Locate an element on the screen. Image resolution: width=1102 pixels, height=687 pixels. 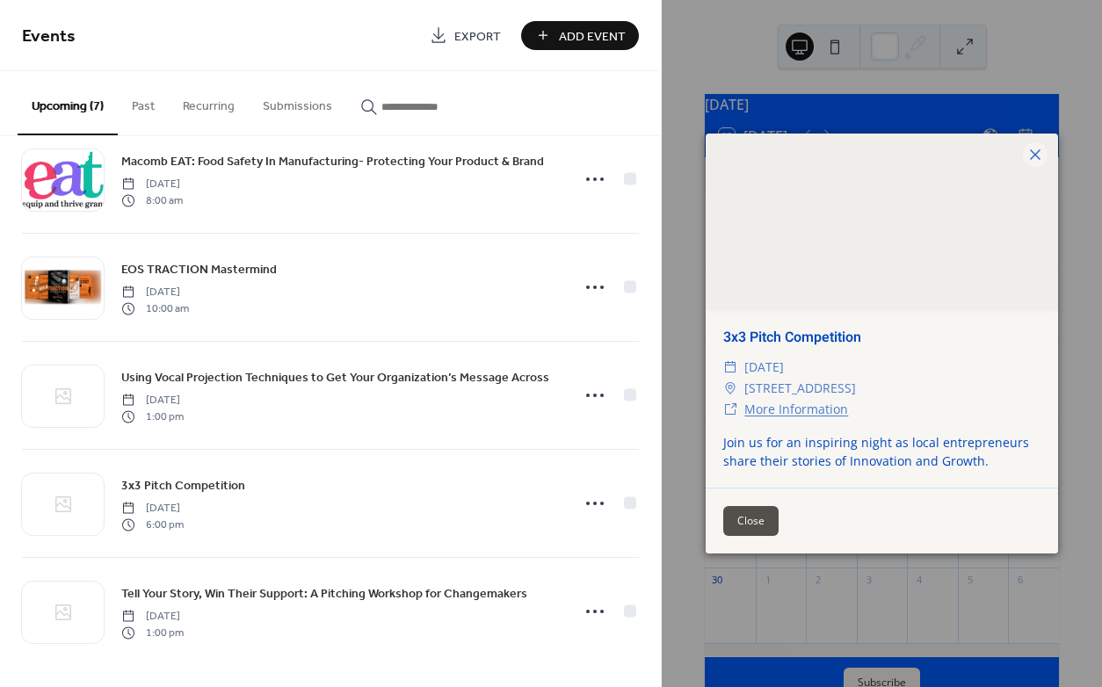
span: 10:00 am is located at coordinates (155, 308).